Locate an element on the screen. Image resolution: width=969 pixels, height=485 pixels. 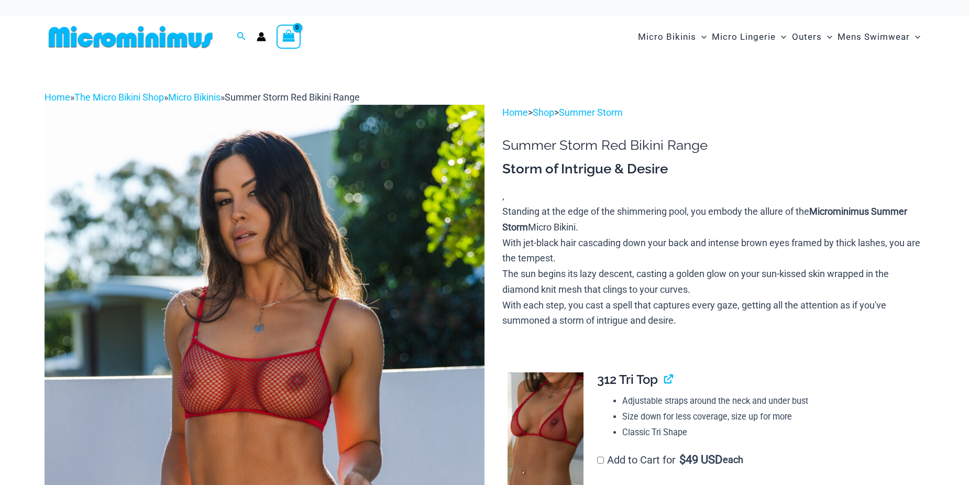
span: Summer Storm Red Bikini Range is located at coordinates (292, 97).